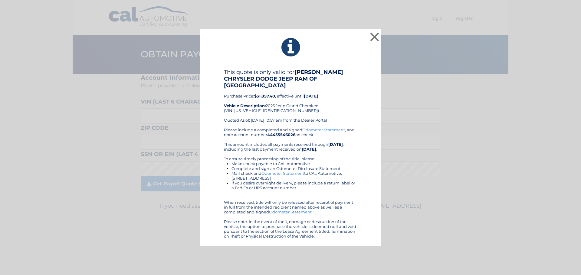 This screenshot has height=275, width=581. Describe the element at coordinates (294, 186) in the screenshot. I see `li: If you desire overnight delivery, please include a return label or a Fed Ex or UPS account number.` at that location.